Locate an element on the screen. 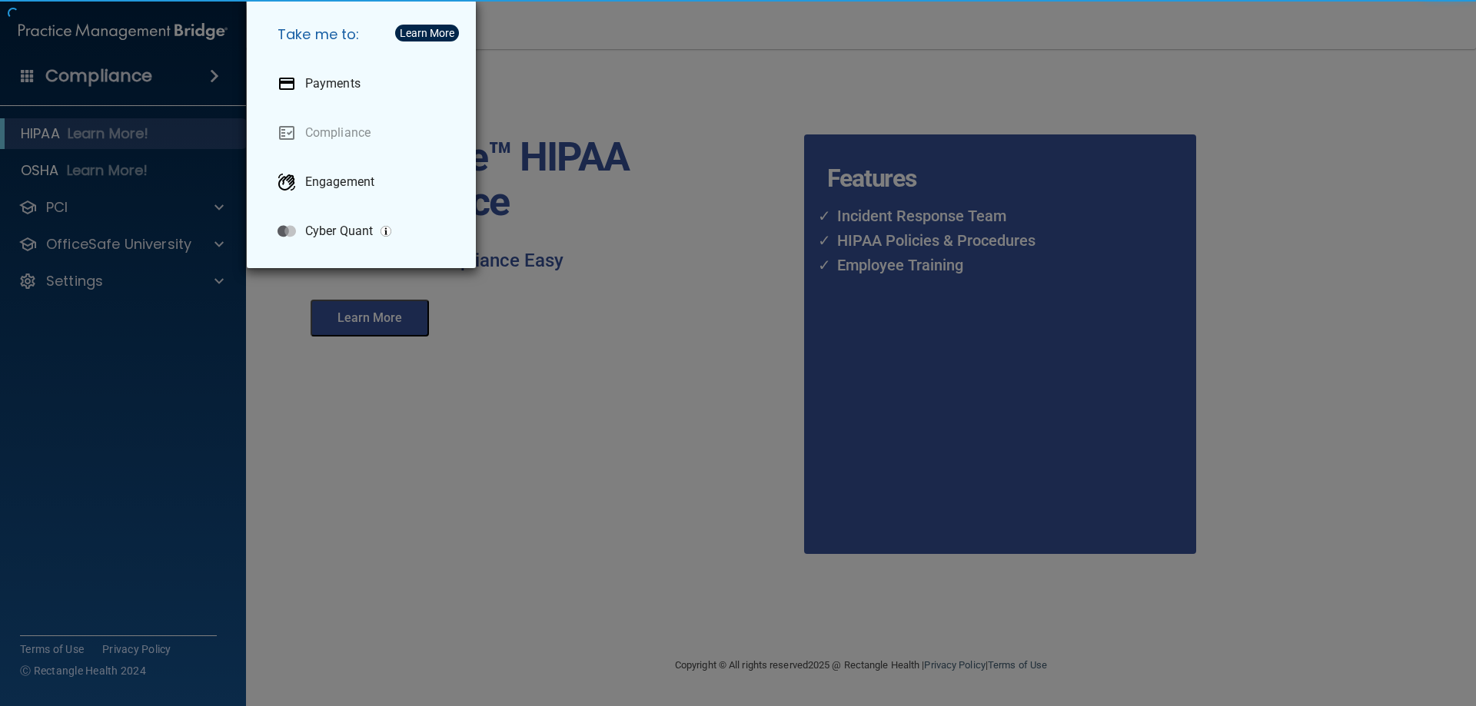 The width and height of the screenshot is (1476, 706). a: Compliance is located at coordinates (364, 133).